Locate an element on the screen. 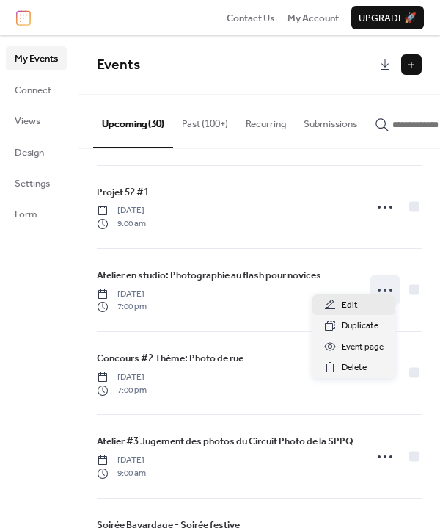 This screenshot has width=440, height=528. a: Views is located at coordinates (36, 120).